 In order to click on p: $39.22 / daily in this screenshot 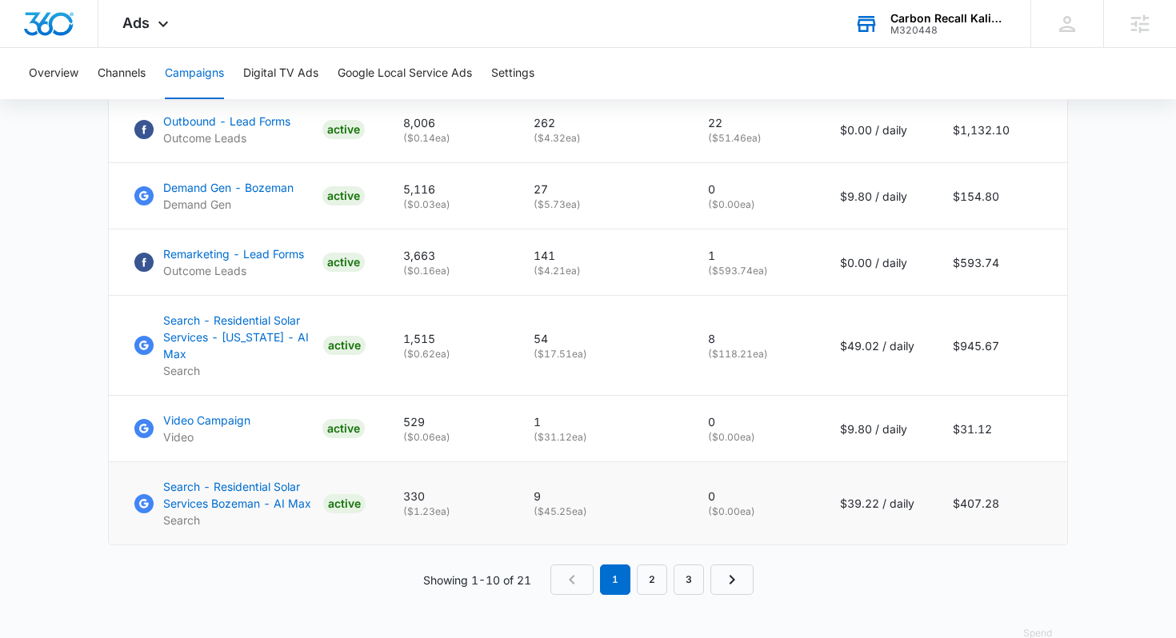, I will do `click(877, 503)`.